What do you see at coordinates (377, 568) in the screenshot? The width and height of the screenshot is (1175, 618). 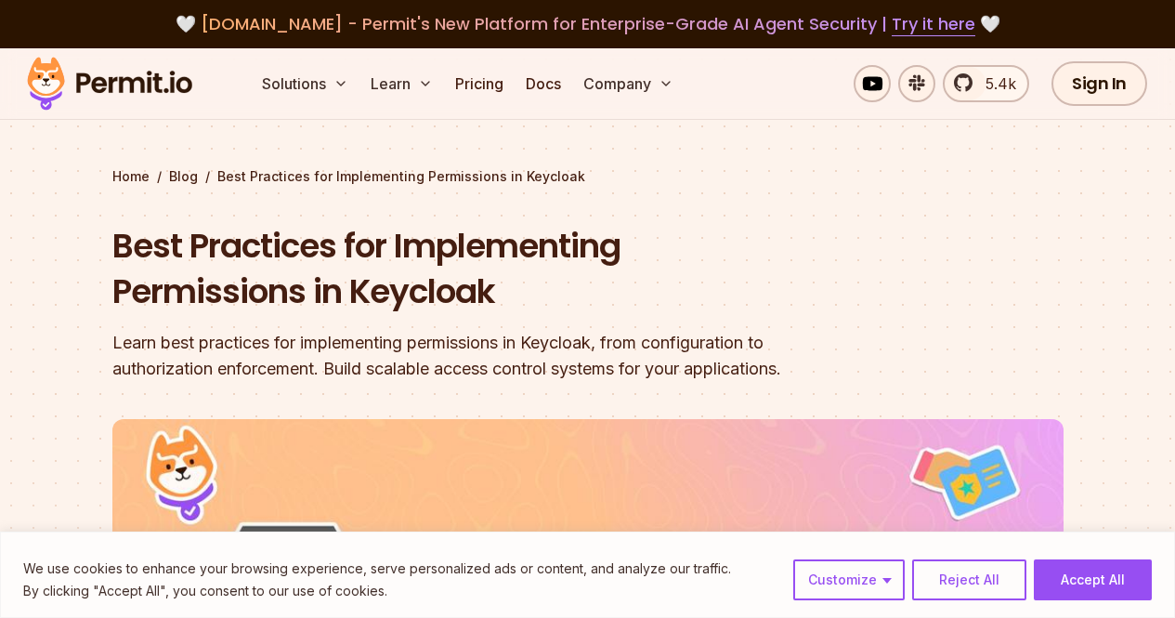 I see `p: We use cookies to enhance your browsing experience, serve personalized ads or content, and analyz...` at bounding box center [377, 568].